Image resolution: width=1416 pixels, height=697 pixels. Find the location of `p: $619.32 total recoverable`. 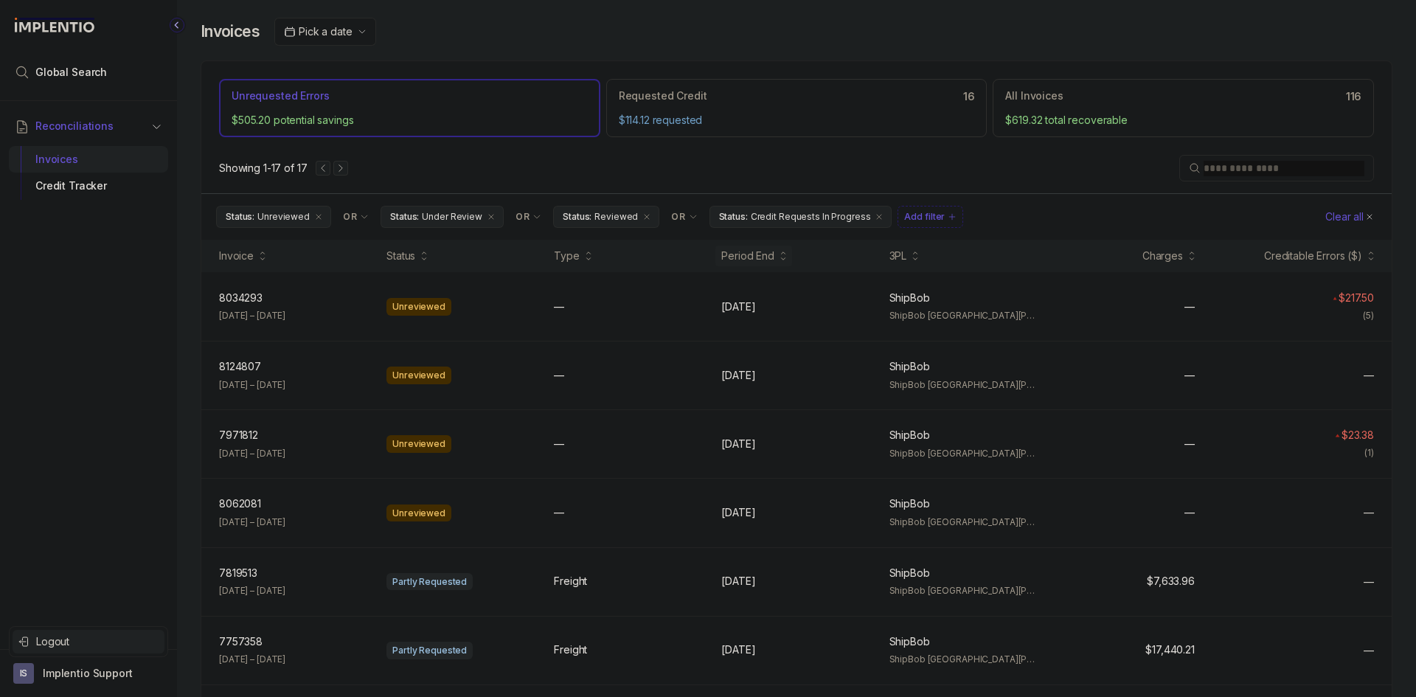

p: $619.32 total recoverable is located at coordinates (1183, 120).